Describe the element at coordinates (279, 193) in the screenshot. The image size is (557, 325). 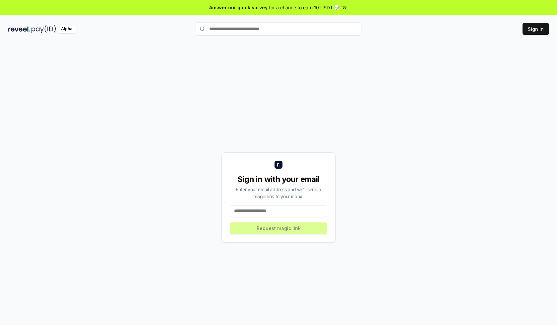
I see `div: Enter your email address and we’ll send a magic link to your inbox.` at that location.